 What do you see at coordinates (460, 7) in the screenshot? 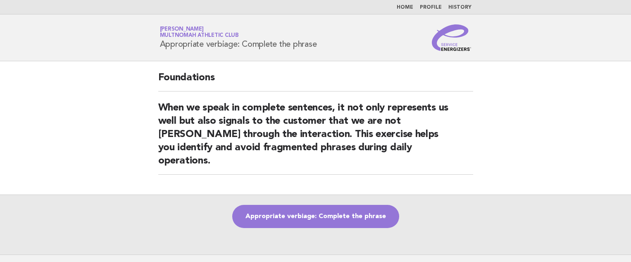
I see `a: History` at bounding box center [460, 7].